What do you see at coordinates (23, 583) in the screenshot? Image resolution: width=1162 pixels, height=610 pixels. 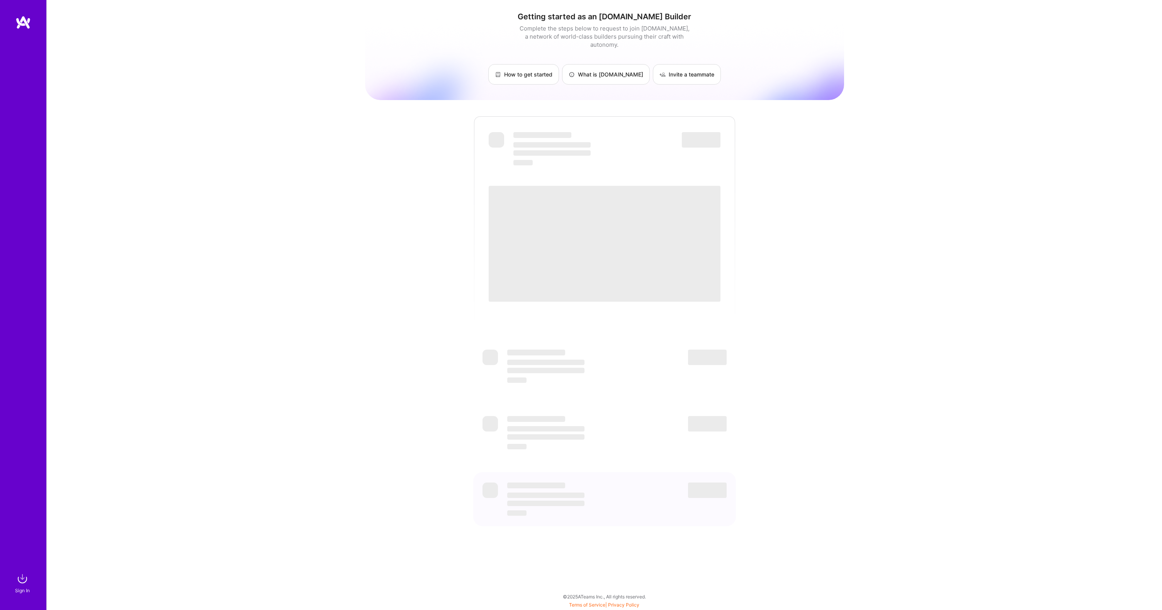 I see `a: sign inSign In` at bounding box center [23, 583].